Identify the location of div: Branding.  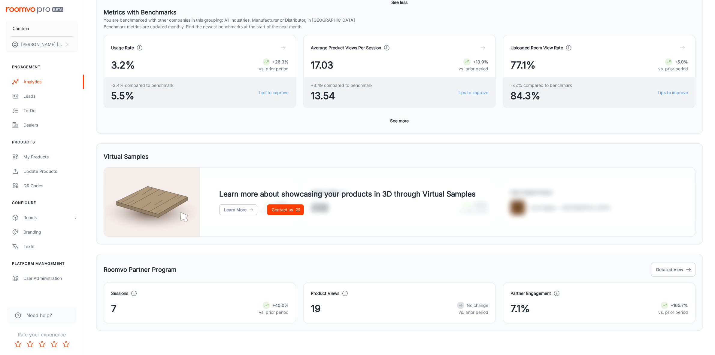
(50, 232).